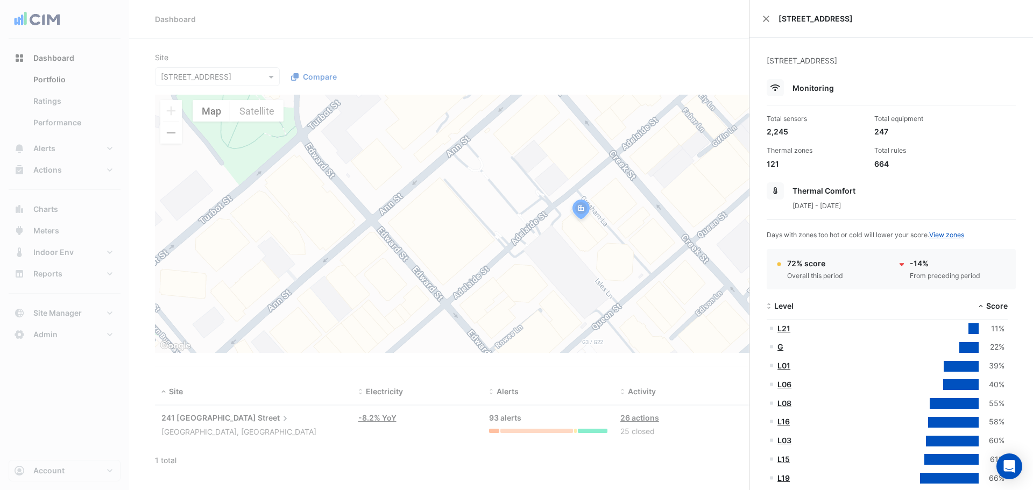  What do you see at coordinates (992, 422) in the screenshot?
I see `div: 58%` at bounding box center [992, 422].